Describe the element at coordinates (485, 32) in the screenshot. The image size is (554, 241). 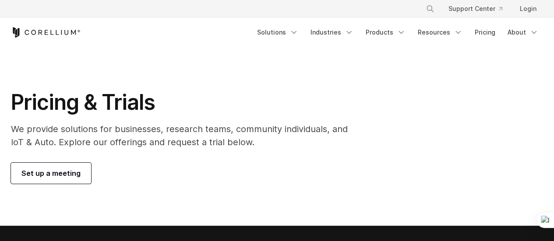
I see `a: Pricing` at that location.